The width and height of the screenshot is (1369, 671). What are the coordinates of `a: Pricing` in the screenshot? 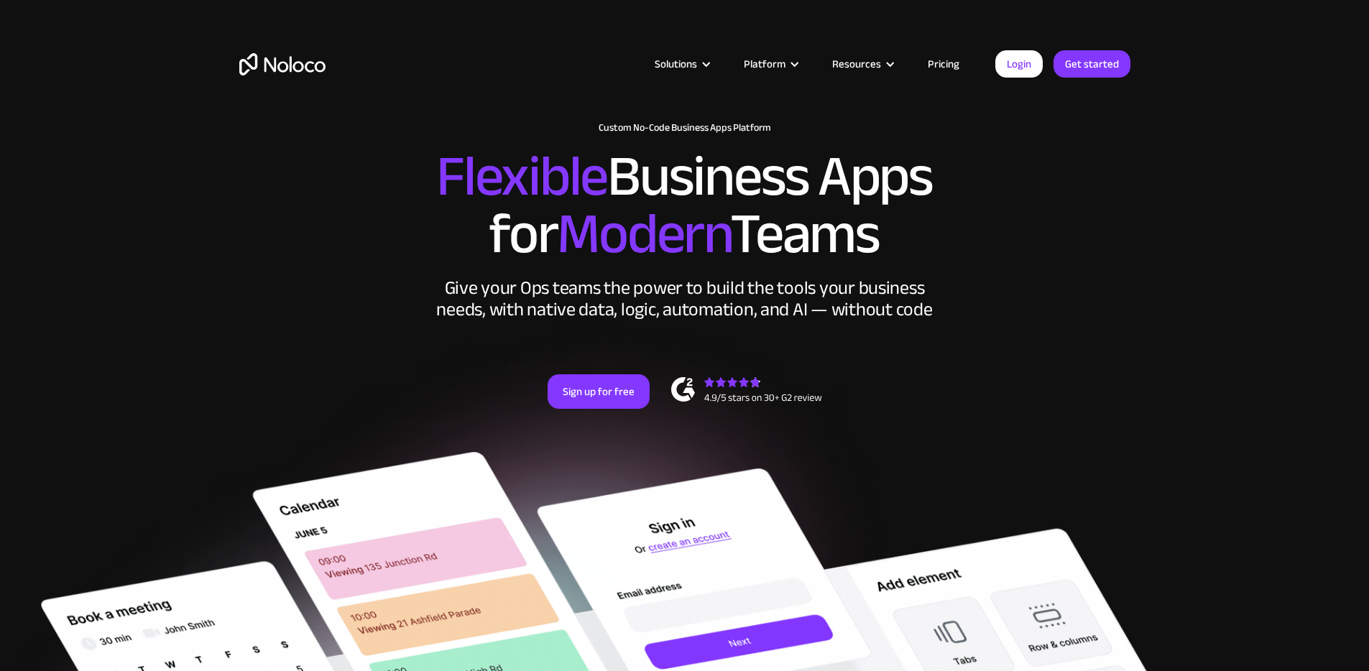 It's located at (943, 64).